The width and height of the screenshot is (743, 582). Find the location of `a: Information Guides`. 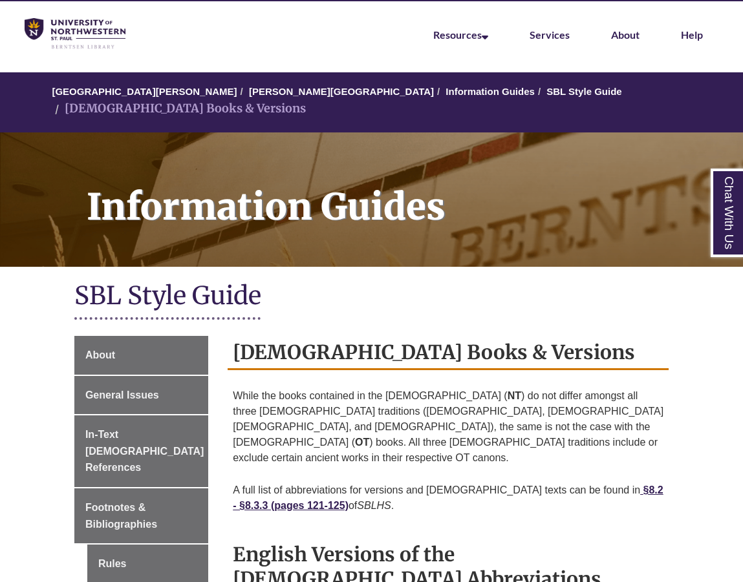

a: Information Guides is located at coordinates (490, 91).